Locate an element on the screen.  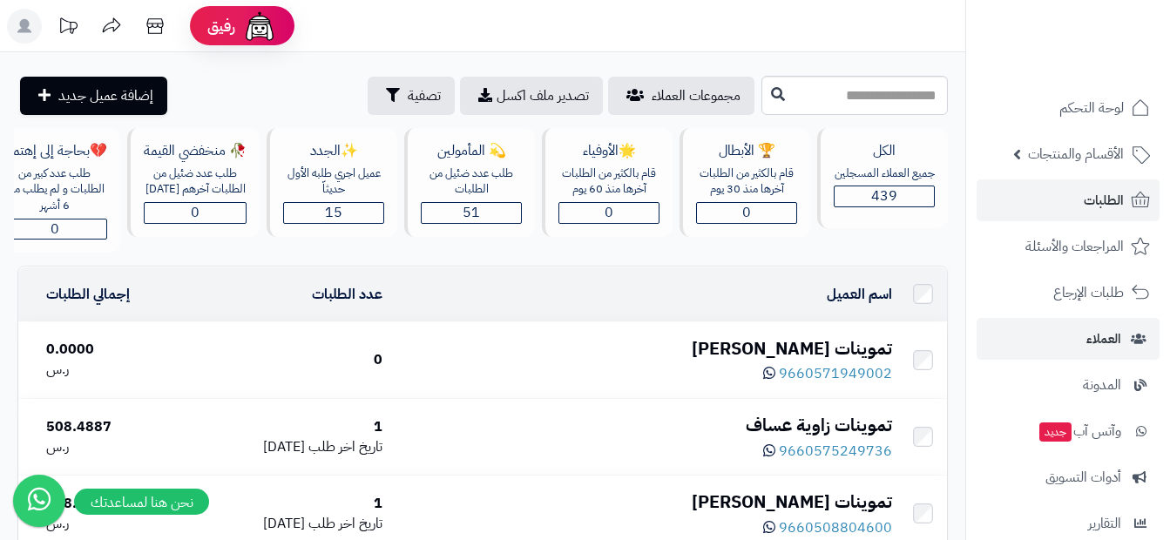
a: إضافة عميل جديد is located at coordinates (93, 96).